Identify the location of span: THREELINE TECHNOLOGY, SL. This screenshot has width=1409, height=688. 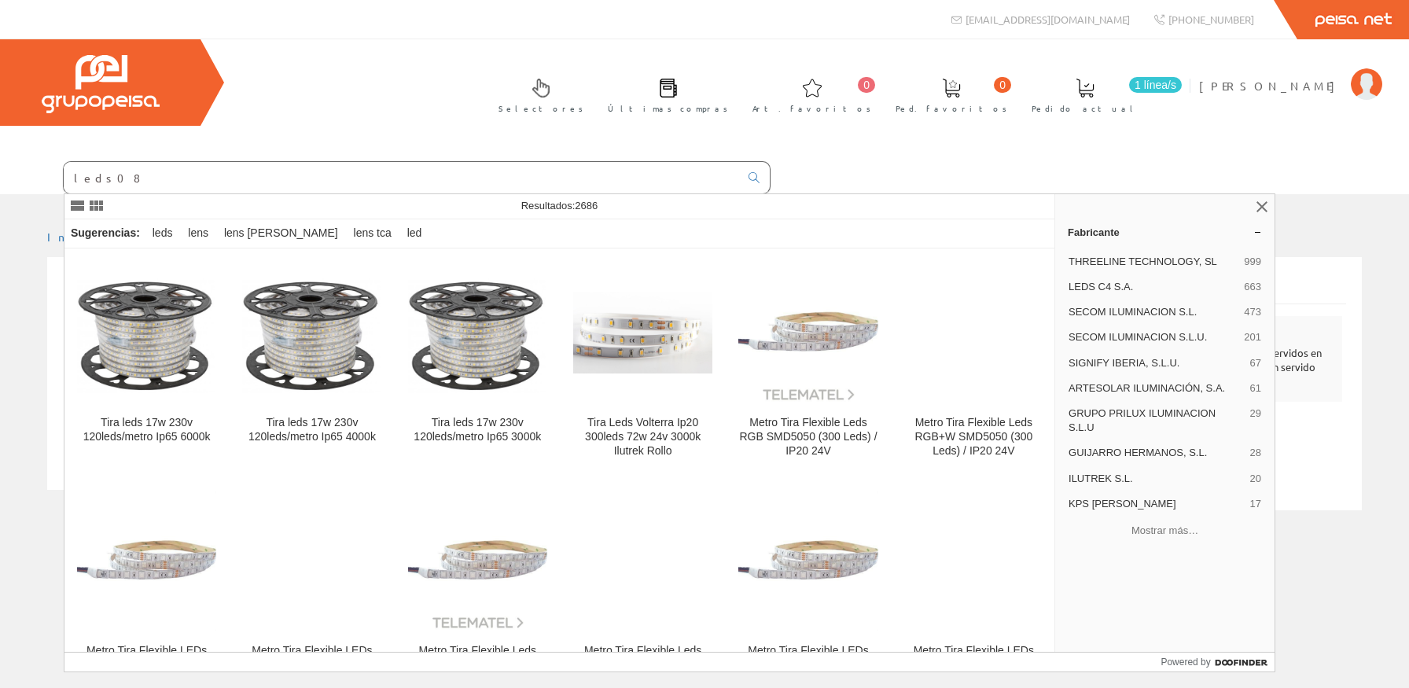
(1152, 262).